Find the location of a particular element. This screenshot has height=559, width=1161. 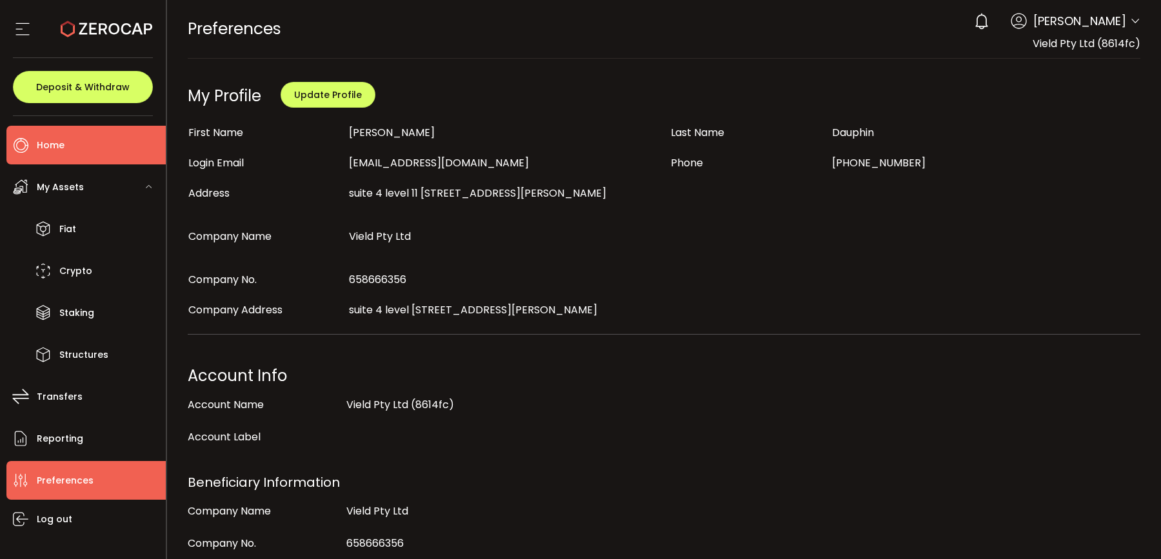

span: Log out is located at coordinates (54, 519).